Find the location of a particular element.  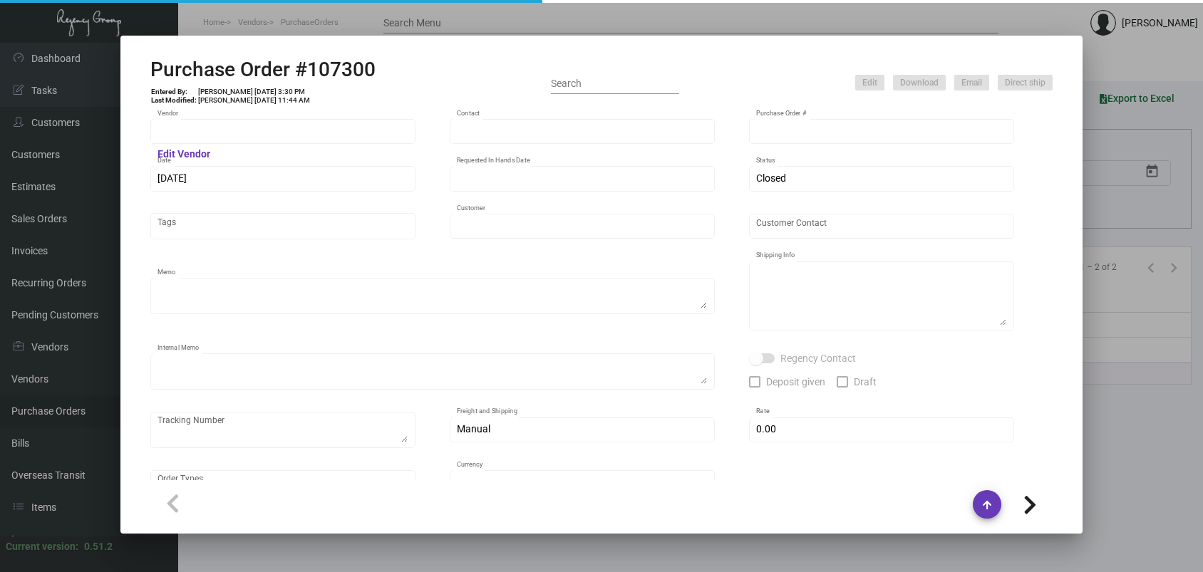

button: Download is located at coordinates (920, 83).